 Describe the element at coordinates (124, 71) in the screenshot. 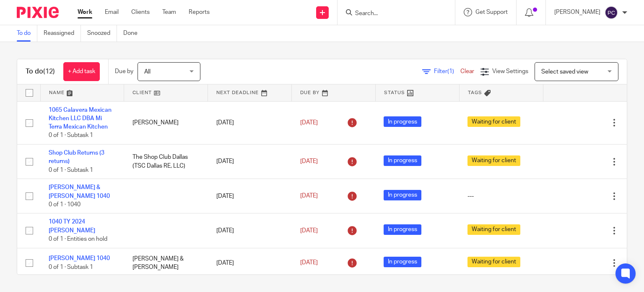

I see `p: Due by` at that location.